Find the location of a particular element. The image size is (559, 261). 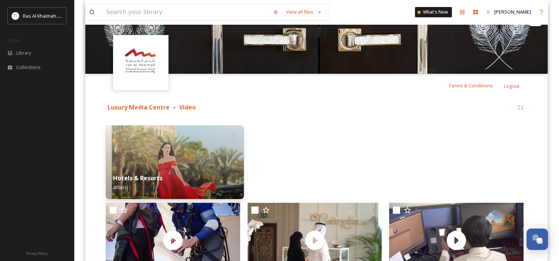

strong: Video is located at coordinates (187, 107).